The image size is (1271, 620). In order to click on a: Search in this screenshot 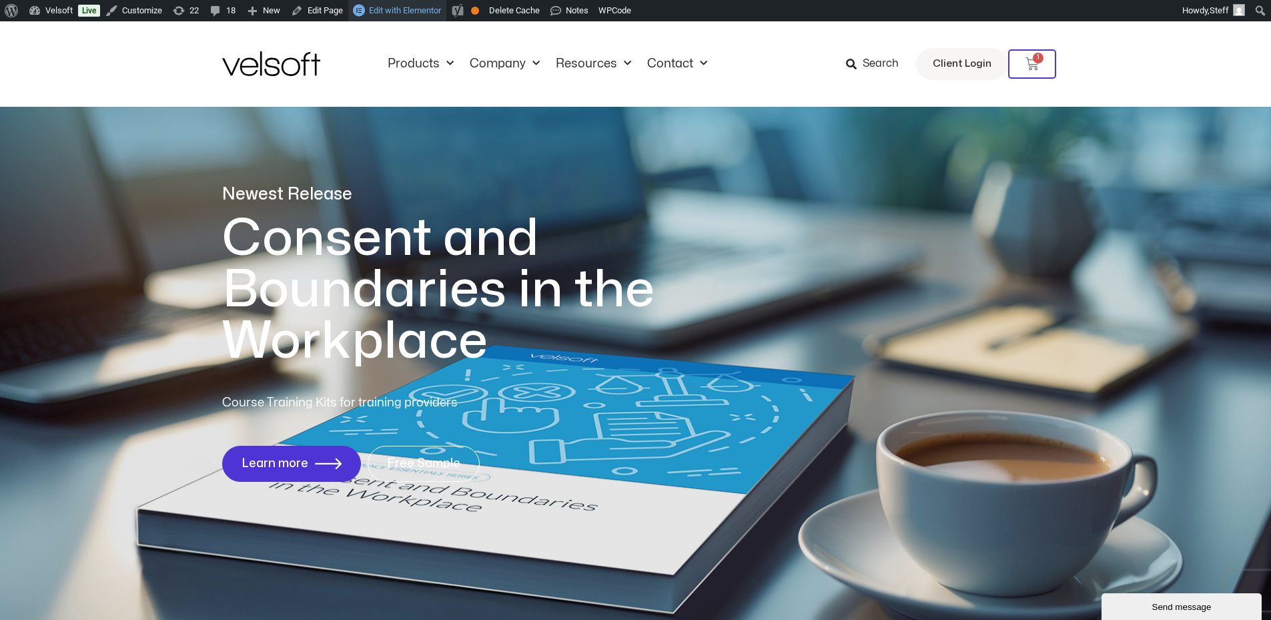, I will do `click(877, 64)`.